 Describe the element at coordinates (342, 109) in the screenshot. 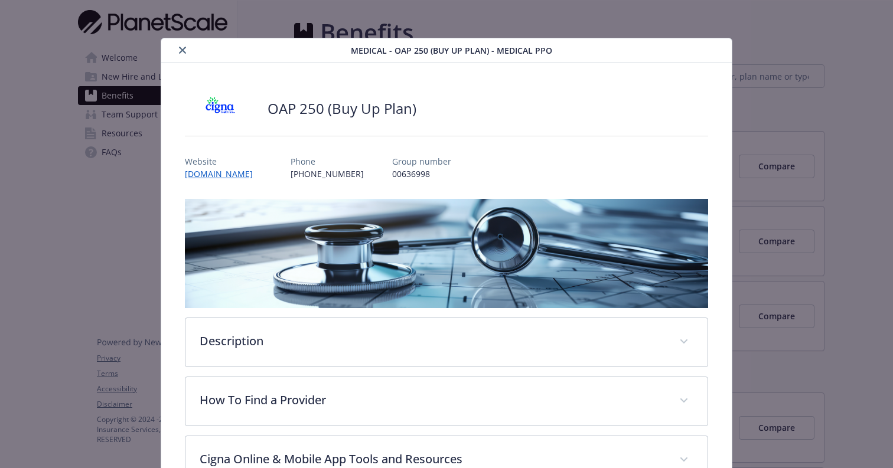

I see `h2: OAP 250 (Buy Up Plan)` at that location.